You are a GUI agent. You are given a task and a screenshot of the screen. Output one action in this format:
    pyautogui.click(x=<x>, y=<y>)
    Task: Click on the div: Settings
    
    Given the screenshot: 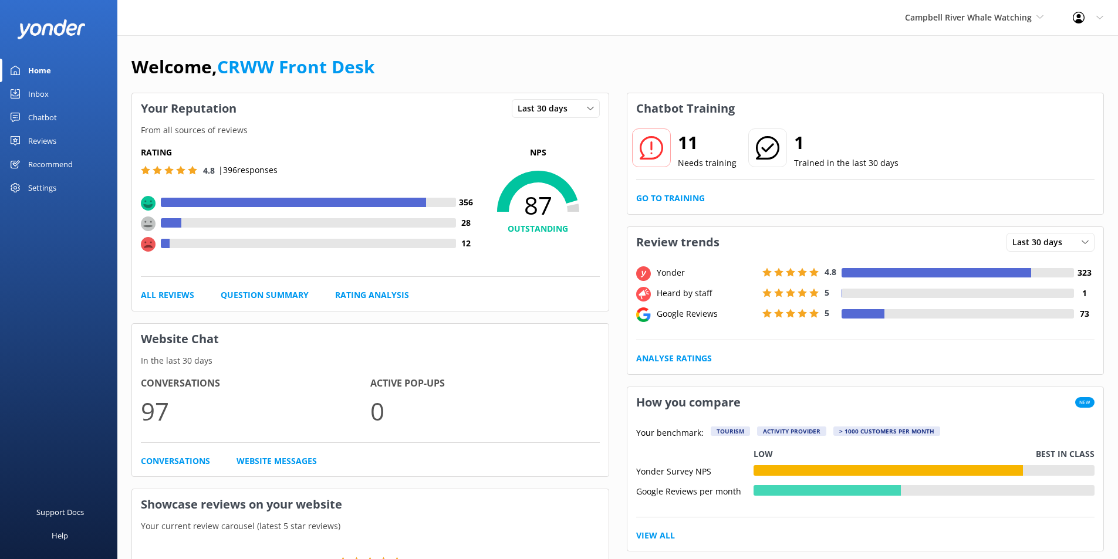 What is the action you would take?
    pyautogui.click(x=42, y=188)
    